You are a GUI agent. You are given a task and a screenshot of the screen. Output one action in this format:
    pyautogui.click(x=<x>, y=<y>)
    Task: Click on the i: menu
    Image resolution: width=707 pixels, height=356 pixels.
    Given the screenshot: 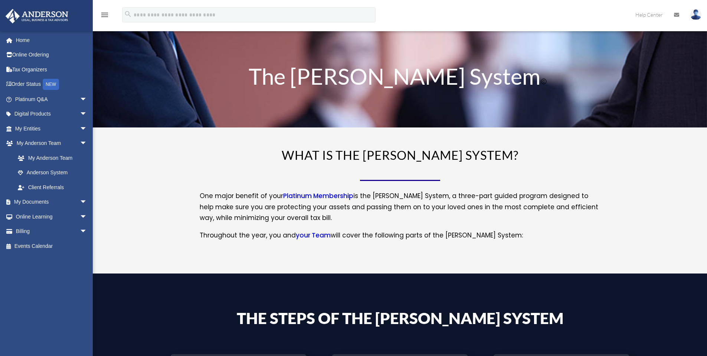 What is the action you would take?
    pyautogui.click(x=105, y=15)
    